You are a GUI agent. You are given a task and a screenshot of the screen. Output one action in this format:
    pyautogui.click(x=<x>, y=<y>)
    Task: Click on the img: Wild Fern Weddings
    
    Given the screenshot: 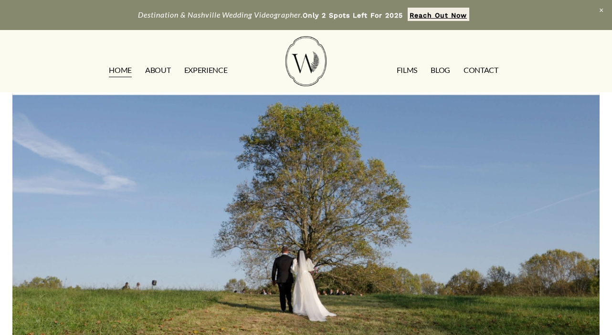 What is the action you would take?
    pyautogui.click(x=306, y=61)
    